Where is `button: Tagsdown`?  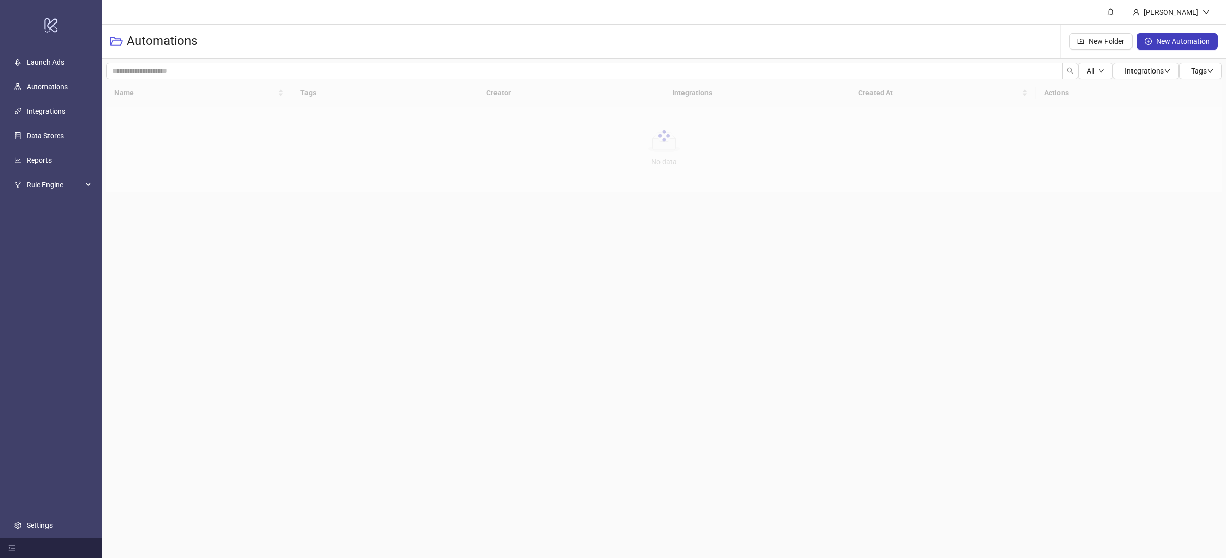
button: Tagsdown is located at coordinates (1200, 71).